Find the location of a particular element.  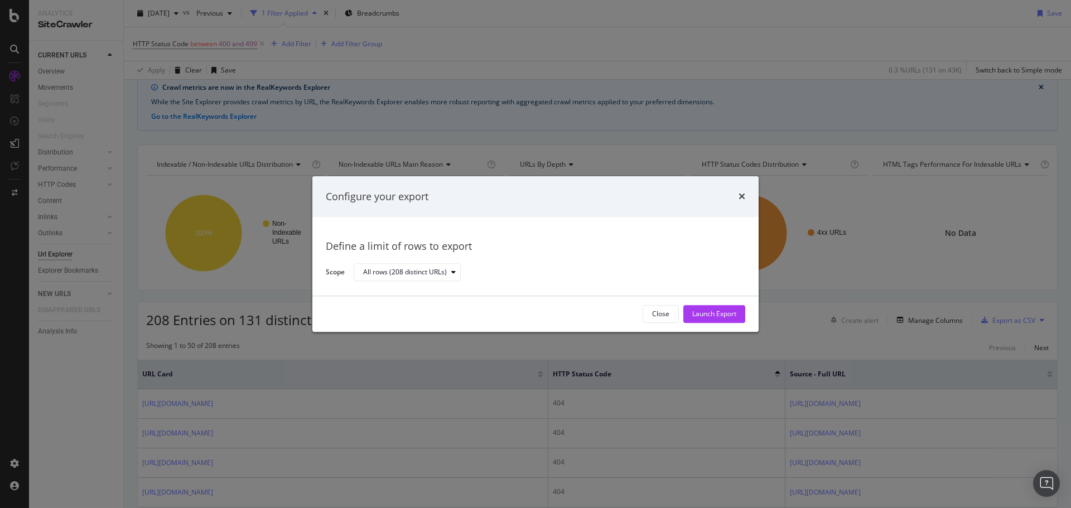

label: Scope is located at coordinates (335, 273).